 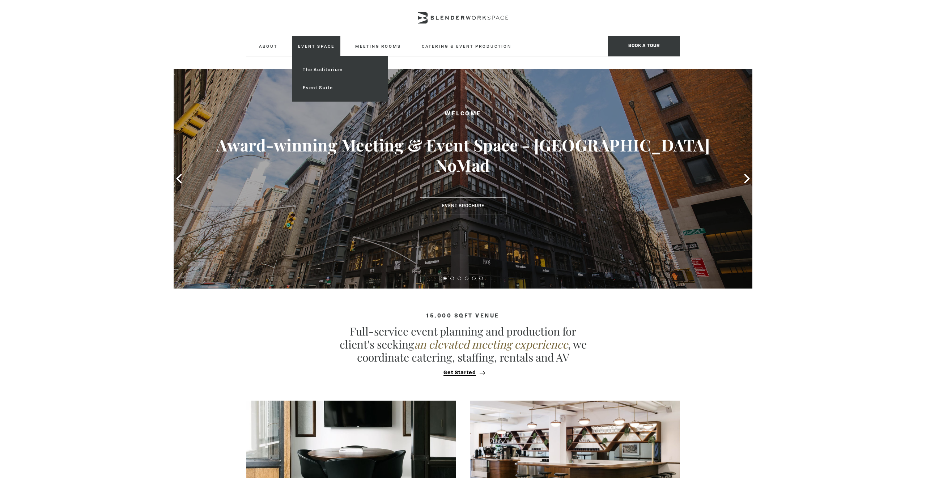 What do you see at coordinates (268, 46) in the screenshot?
I see `a: About` at bounding box center [268, 46].